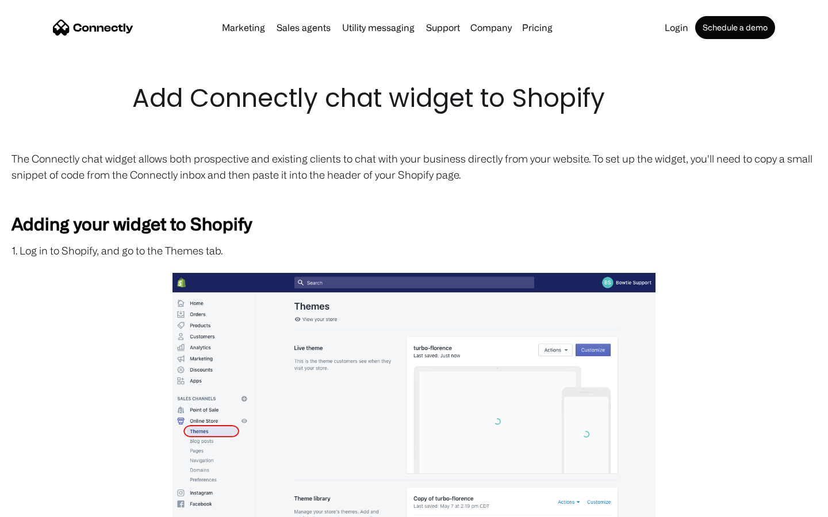 This screenshot has width=828, height=517. What do you see at coordinates (414, 167) in the screenshot?
I see `p: The Connectly chat widget allows both prospective and existing clients to chat with your business...` at bounding box center [414, 167].